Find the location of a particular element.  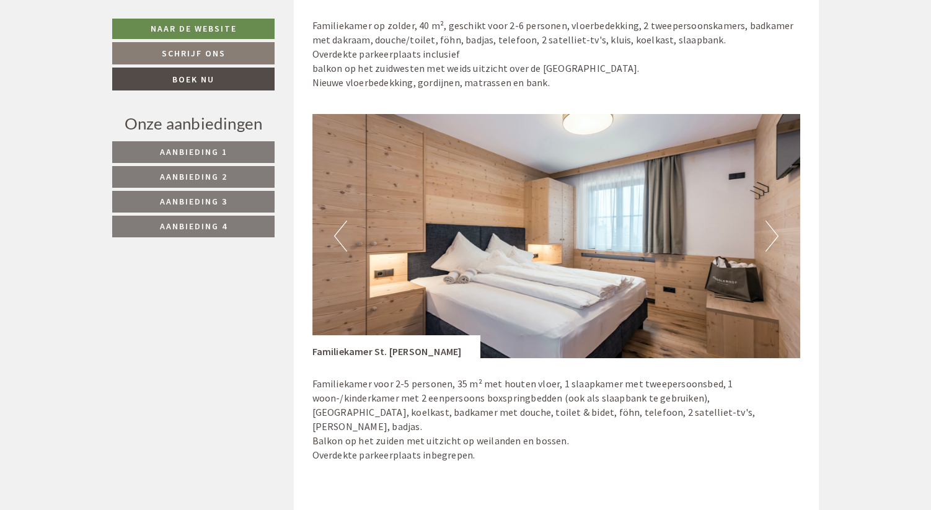

font: Maandag is located at coordinates (244, 13).